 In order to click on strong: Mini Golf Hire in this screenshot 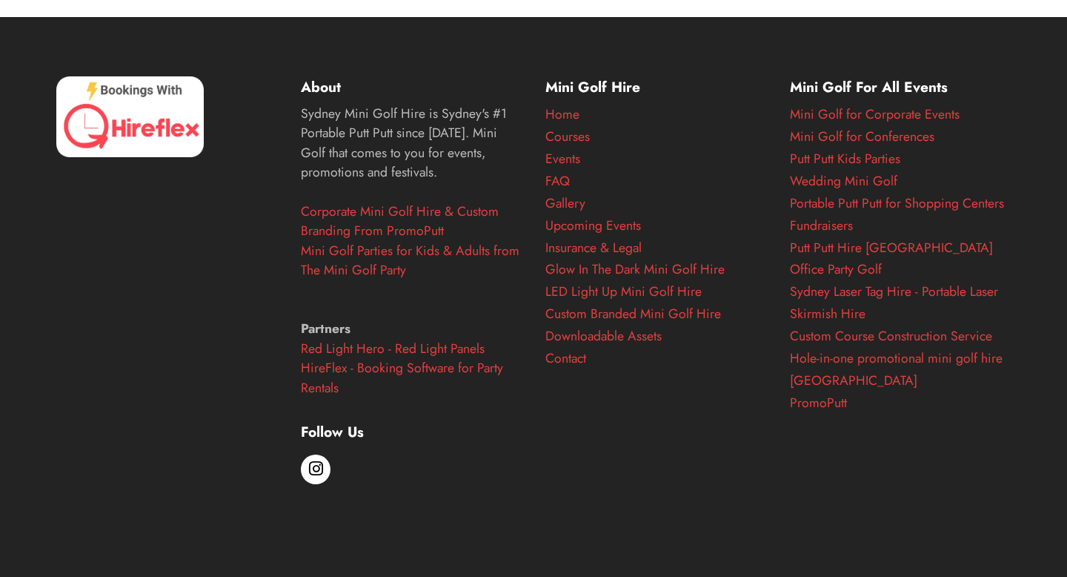, I will do `click(593, 87)`.